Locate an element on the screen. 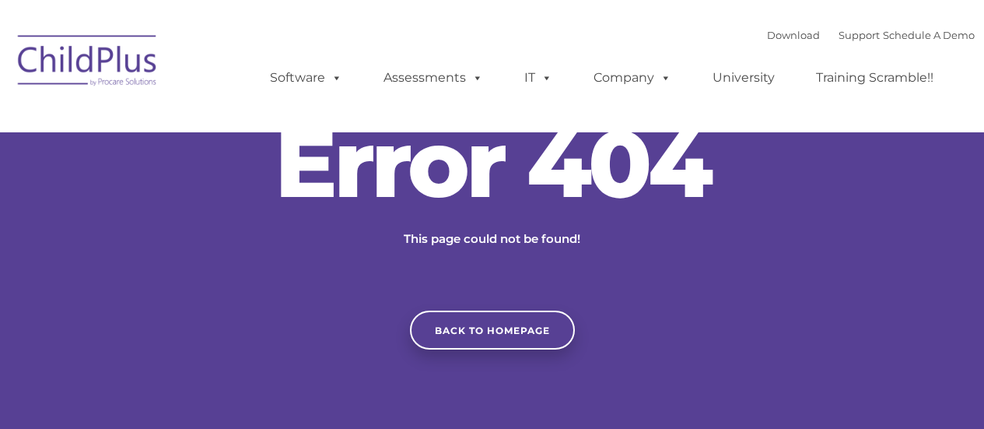 The height and width of the screenshot is (429, 984). img: ChildPlus by Procare Solutions is located at coordinates (88, 63).